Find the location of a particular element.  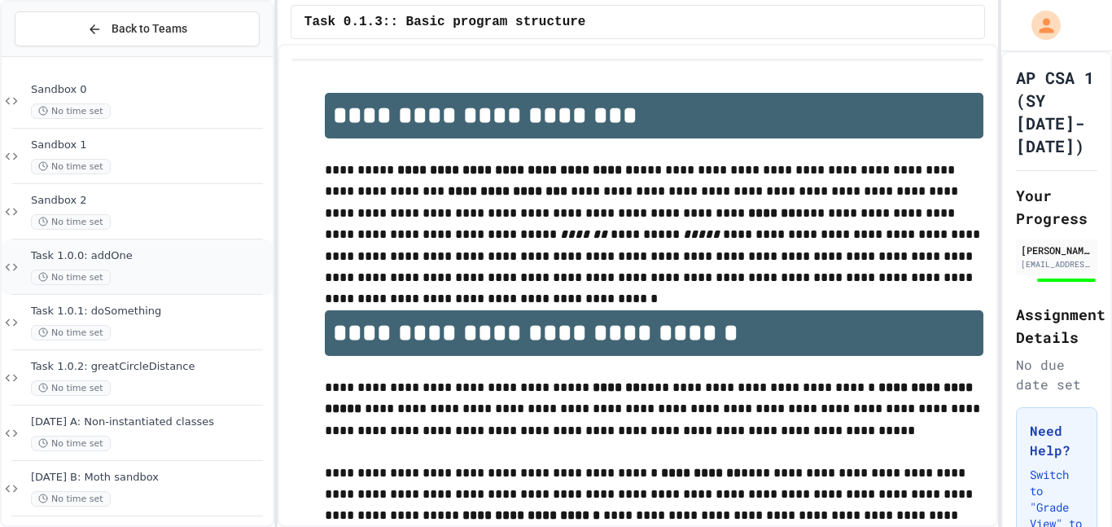

h2: Assignment Details is located at coordinates (1057, 326).